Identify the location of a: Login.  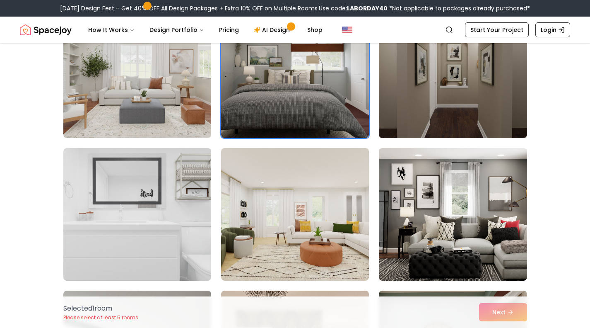
(553, 30).